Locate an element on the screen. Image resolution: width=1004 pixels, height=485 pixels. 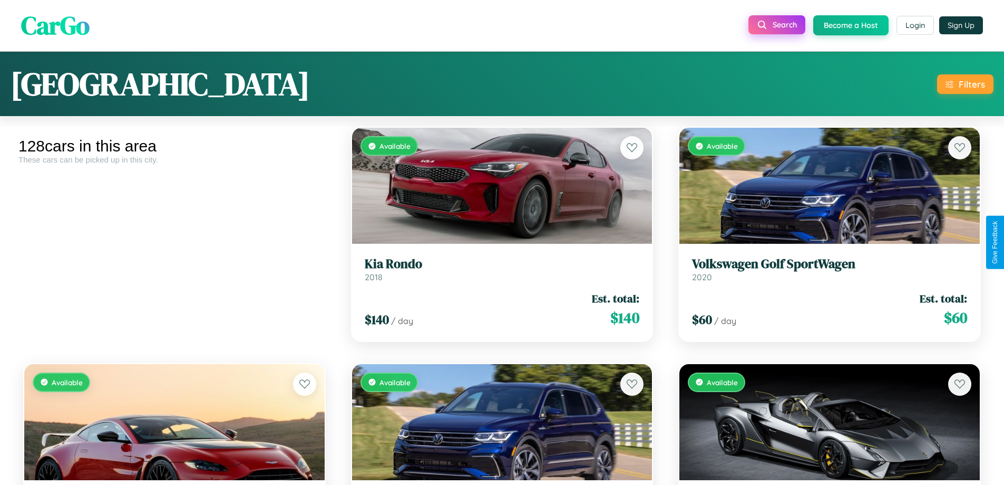
button: Search is located at coordinates (777, 25).